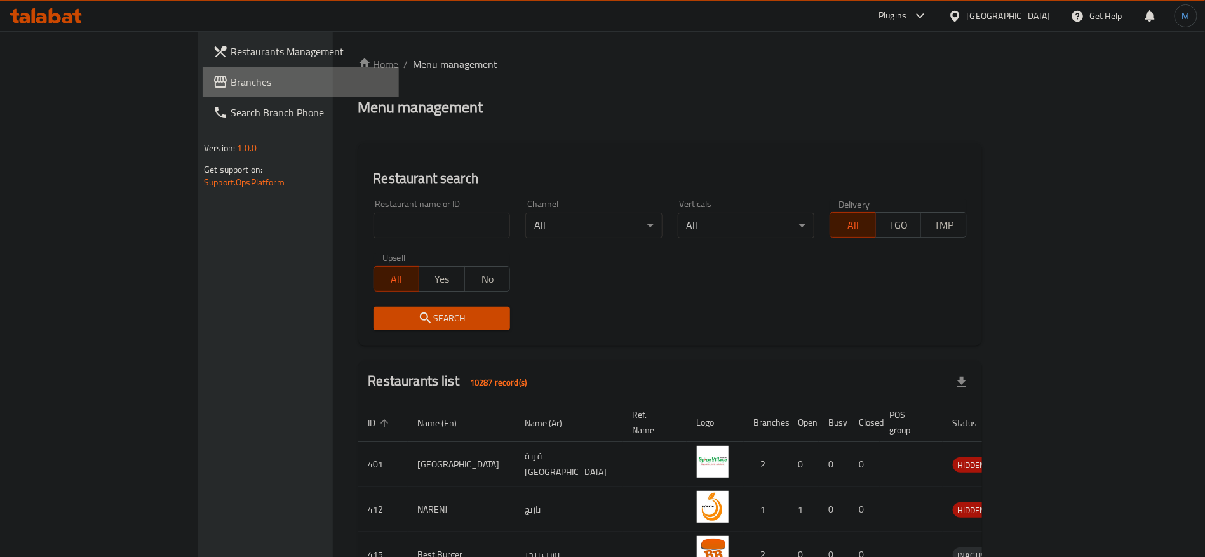  Describe the element at coordinates (766, 422) in the screenshot. I see `th: Branches` at that location.